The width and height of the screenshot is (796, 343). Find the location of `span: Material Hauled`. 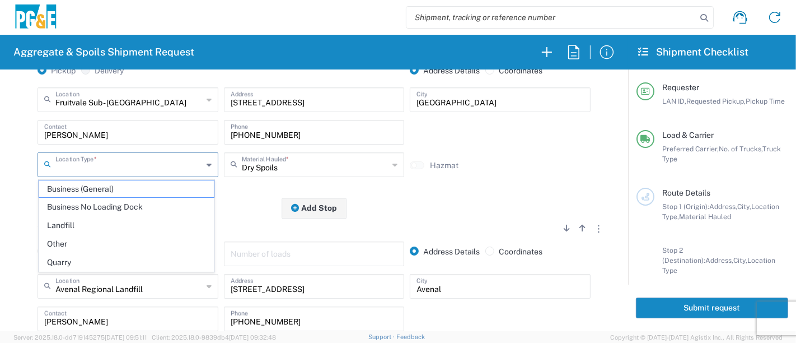

span: Material Hauled is located at coordinates (705, 216).